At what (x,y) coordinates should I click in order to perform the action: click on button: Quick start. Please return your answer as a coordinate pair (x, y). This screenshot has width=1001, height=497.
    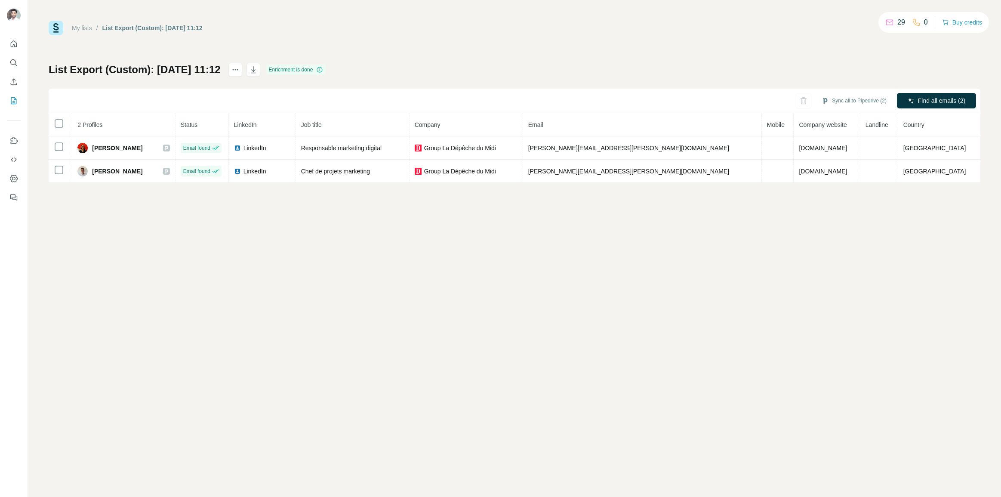
    Looking at the image, I should click on (14, 44).